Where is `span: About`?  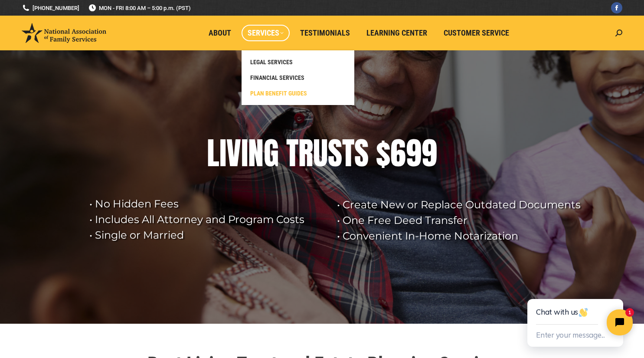 span: About is located at coordinates (220, 33).